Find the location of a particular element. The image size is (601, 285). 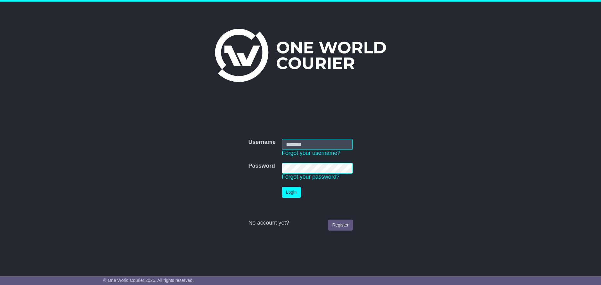

label: Username is located at coordinates (262, 142).